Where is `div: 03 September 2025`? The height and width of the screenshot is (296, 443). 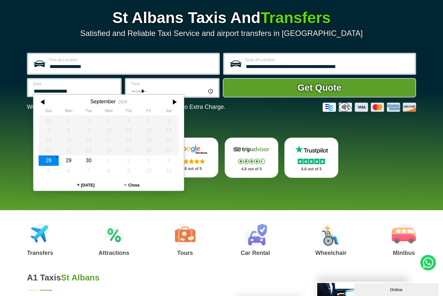 div: 03 September 2025 is located at coordinates (109, 120).